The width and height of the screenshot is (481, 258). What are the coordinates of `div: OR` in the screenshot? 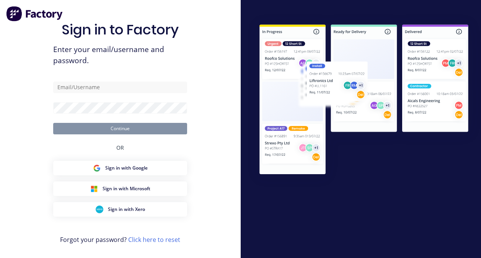 It's located at (120, 147).